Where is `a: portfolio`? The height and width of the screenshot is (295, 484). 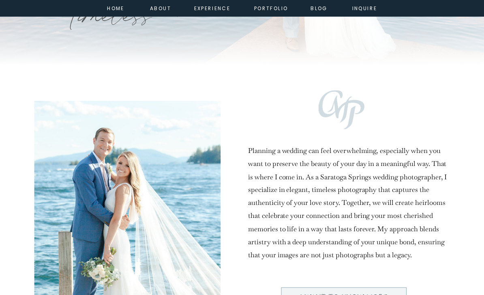
a: portfolio is located at coordinates (271, 8).